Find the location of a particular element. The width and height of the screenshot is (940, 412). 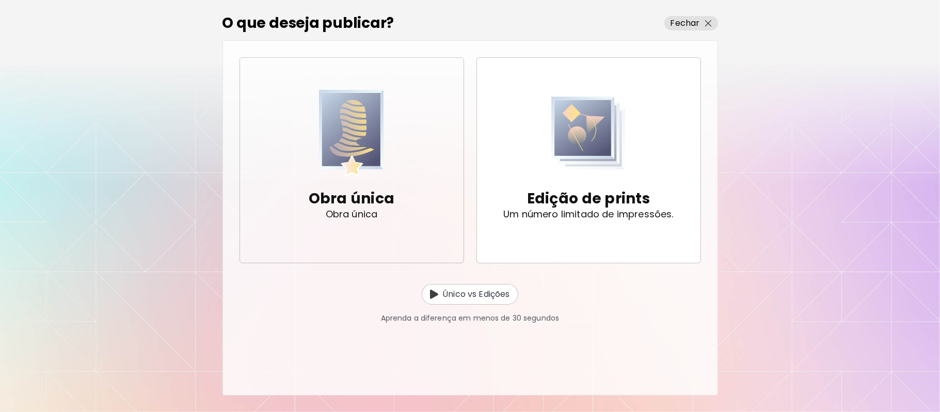

p: Um número limitado de impressões. is located at coordinates (588, 214).